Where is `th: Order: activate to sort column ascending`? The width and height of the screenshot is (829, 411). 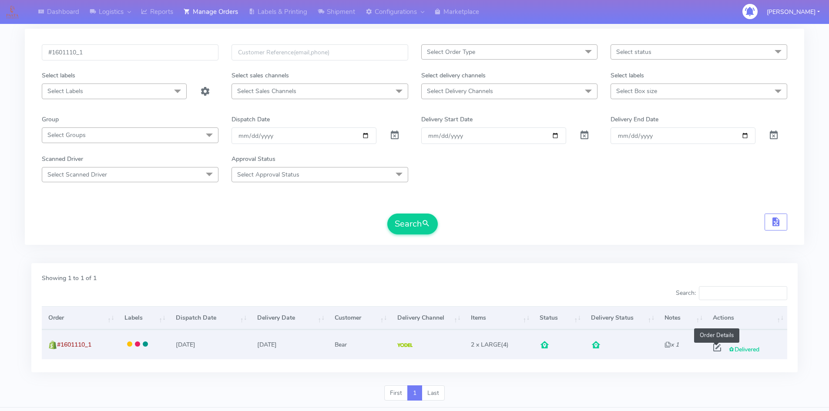
th: Order: activate to sort column ascending is located at coordinates (80, 318).